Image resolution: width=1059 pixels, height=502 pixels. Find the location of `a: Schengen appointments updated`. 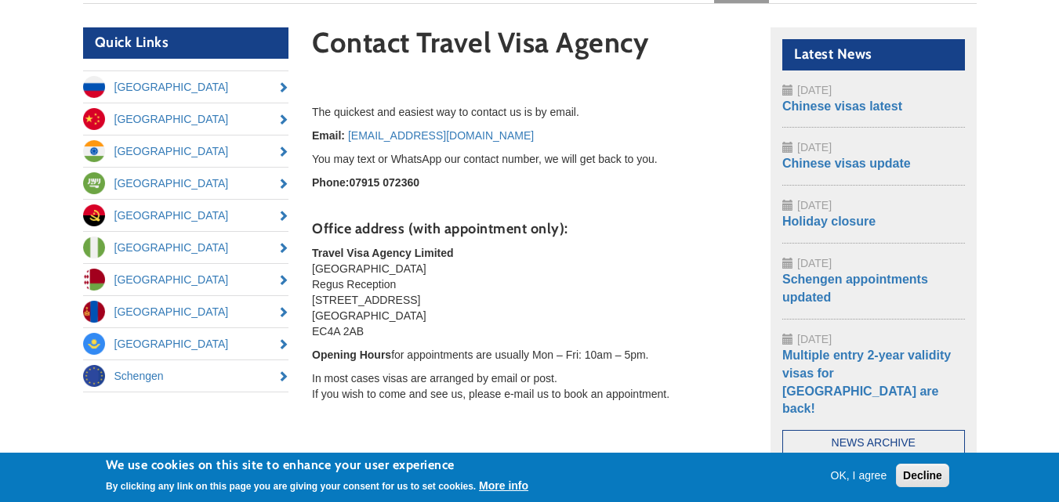

a: Schengen appointments updated is located at coordinates (855, 288).